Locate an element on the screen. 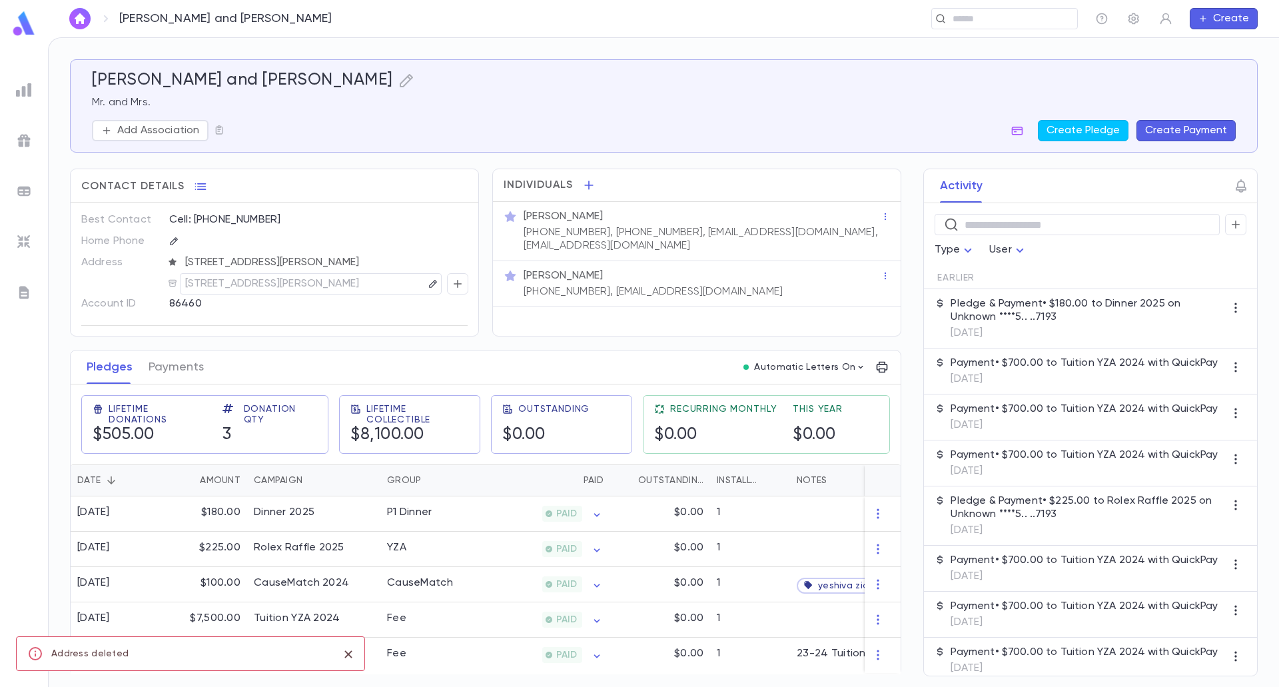 The image size is (1279, 687). img: imports_grey.530a8a0e642e233f2baf0ef88e8c9fcb.svg is located at coordinates (24, 242).